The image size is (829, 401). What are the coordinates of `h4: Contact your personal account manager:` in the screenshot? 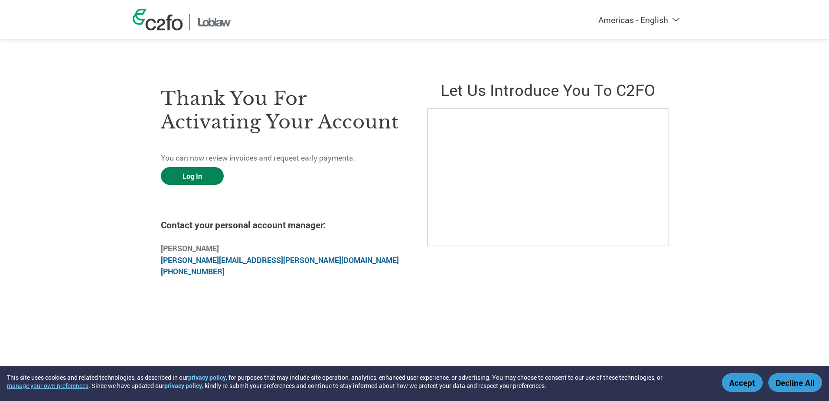 It's located at (281, 225).